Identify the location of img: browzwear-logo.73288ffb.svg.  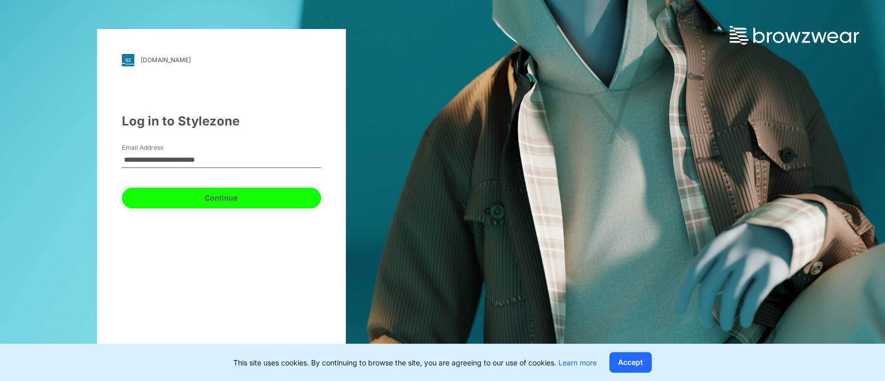
(795, 35).